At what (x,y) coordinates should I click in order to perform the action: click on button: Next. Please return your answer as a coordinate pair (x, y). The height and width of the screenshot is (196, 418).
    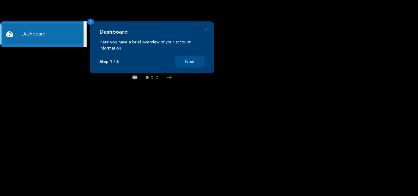
    Looking at the image, I should click on (190, 62).